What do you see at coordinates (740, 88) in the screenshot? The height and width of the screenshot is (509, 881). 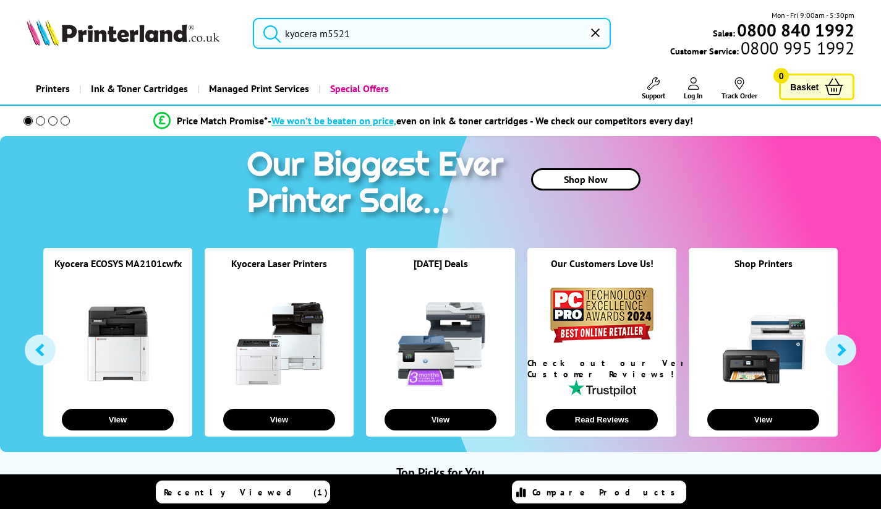 I see `a: Track Order` at bounding box center [740, 88].